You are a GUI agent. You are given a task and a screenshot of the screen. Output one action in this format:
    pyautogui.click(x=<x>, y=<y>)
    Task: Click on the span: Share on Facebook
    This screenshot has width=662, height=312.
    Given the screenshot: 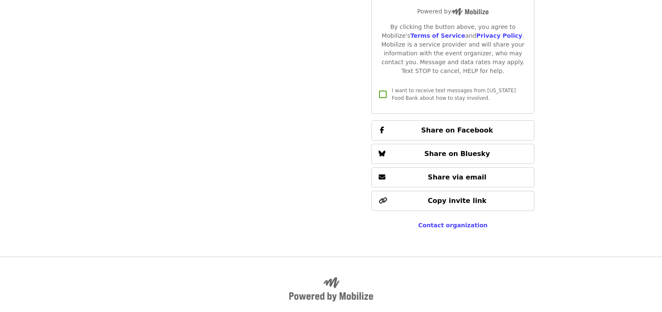 What is the action you would take?
    pyautogui.click(x=457, y=130)
    